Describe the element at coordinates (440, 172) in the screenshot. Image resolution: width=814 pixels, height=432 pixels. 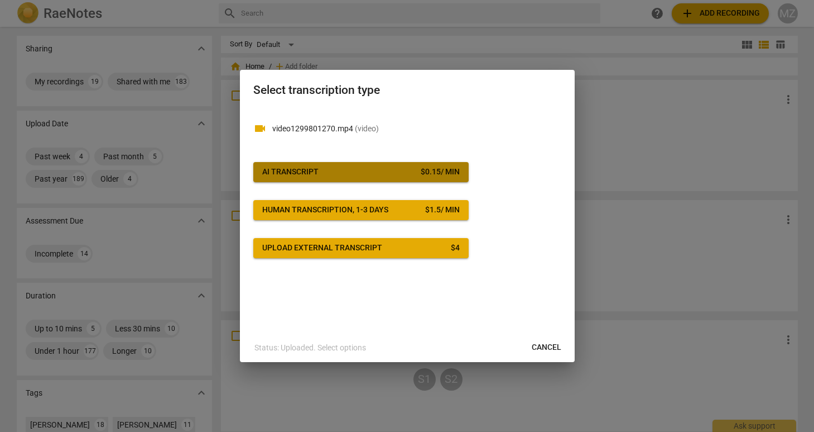
I see `div: $ 0.15 / min` at that location.